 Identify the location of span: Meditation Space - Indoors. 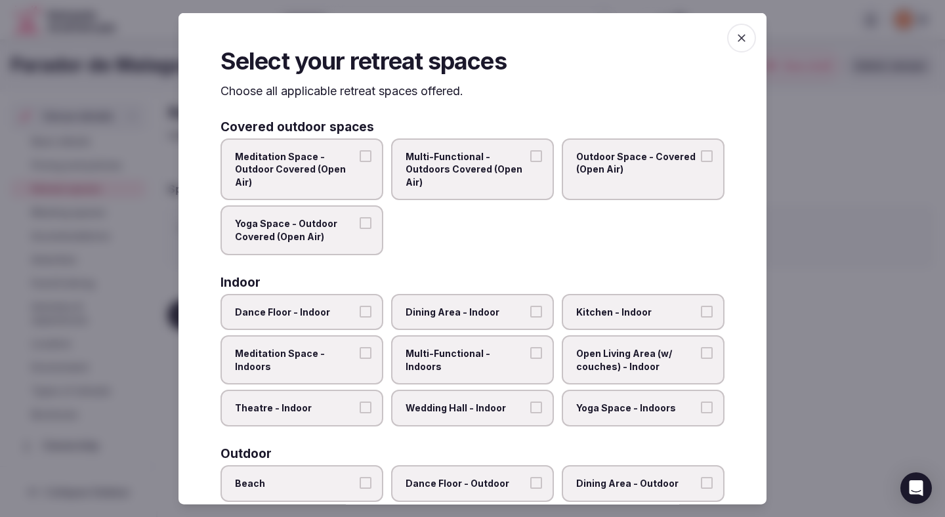
(295, 360).